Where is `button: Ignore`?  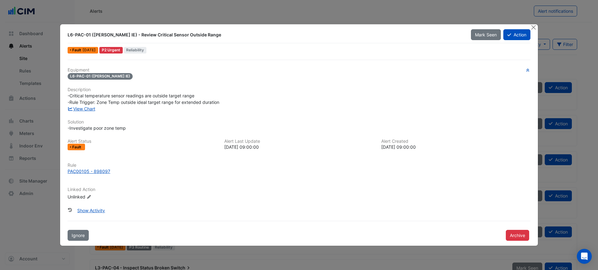
button: Ignore is located at coordinates (78, 236).